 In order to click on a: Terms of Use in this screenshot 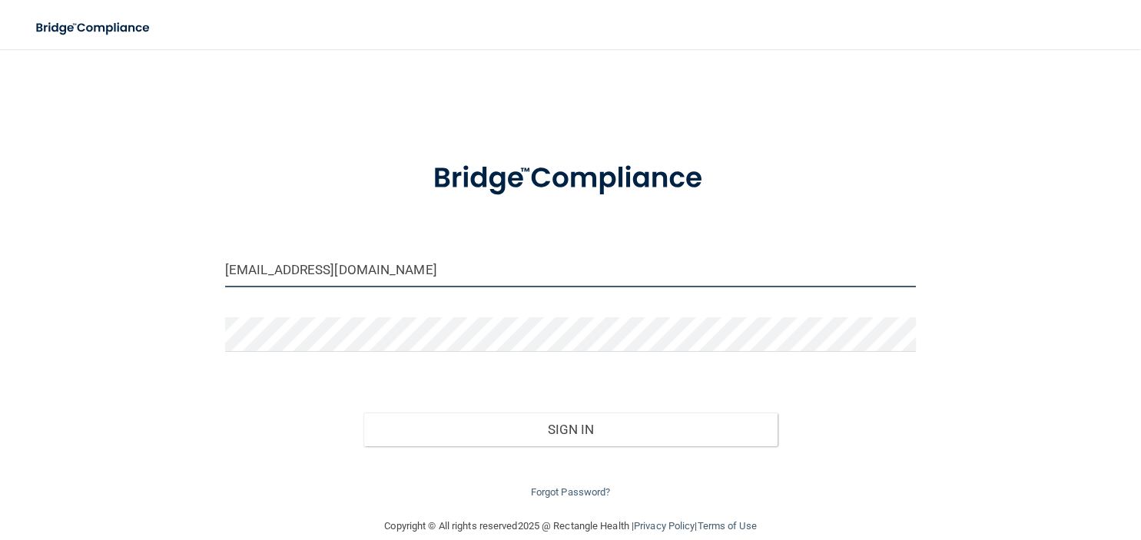, I will do `click(726, 526)`.